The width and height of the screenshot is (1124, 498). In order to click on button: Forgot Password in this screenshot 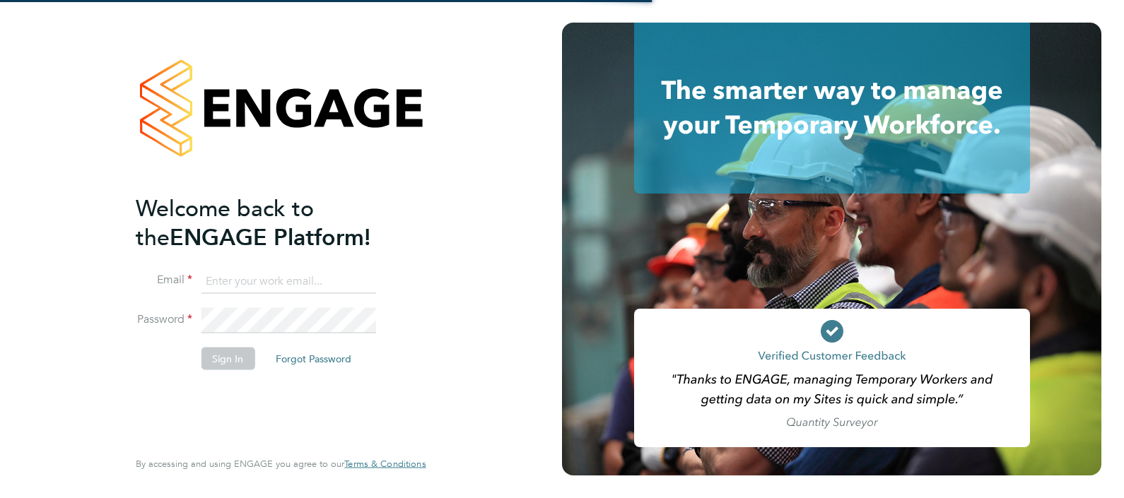, I will do `click(313, 359)`.